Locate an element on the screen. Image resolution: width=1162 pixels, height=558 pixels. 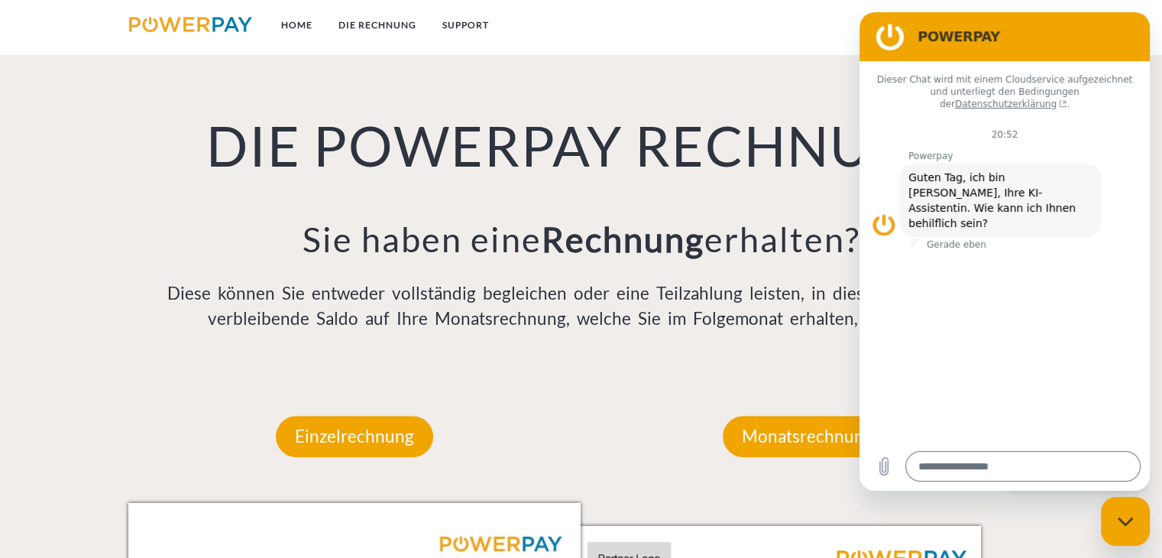
img: logo-powerpay.svg is located at coordinates (190, 24).